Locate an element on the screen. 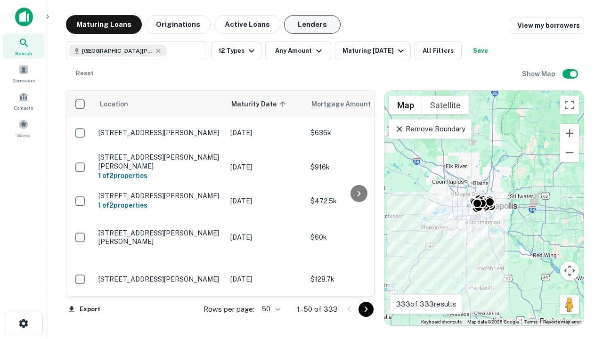  button: Save your search to get updates of matches that match your search criteria. is located at coordinates (480, 51).